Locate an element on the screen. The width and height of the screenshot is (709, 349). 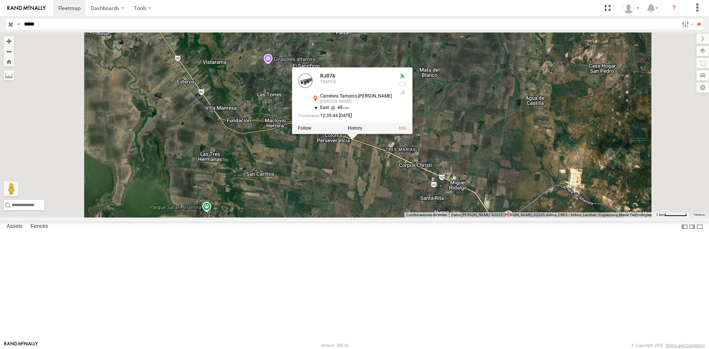
div: © Copyright 2025 - is located at coordinates (668, 345).